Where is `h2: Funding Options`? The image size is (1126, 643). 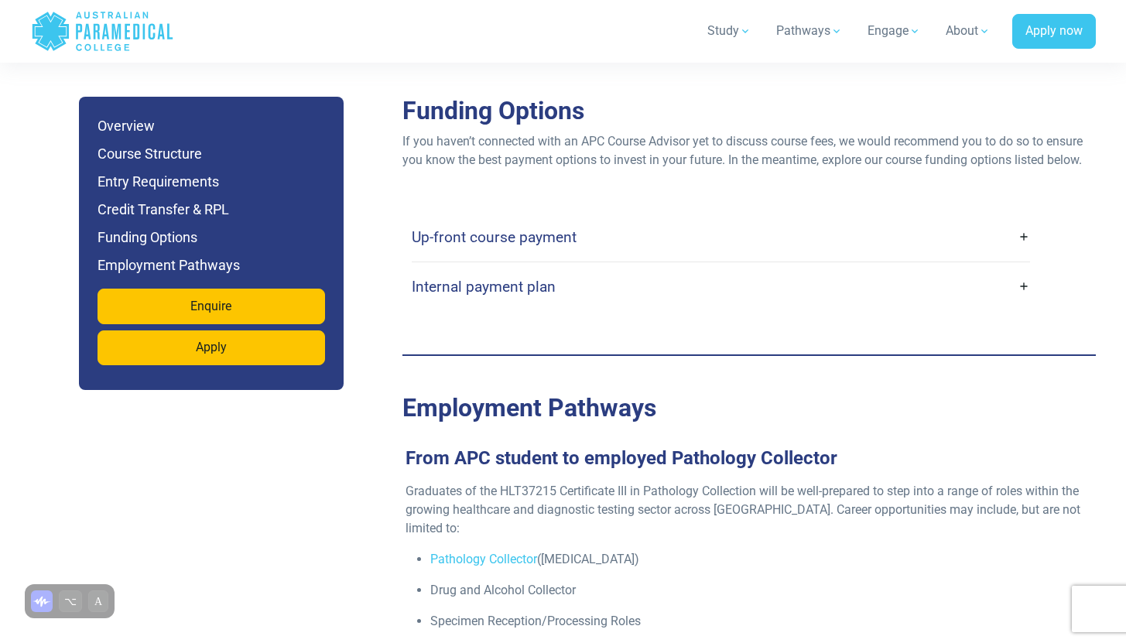 h2: Funding Options is located at coordinates (749, 111).